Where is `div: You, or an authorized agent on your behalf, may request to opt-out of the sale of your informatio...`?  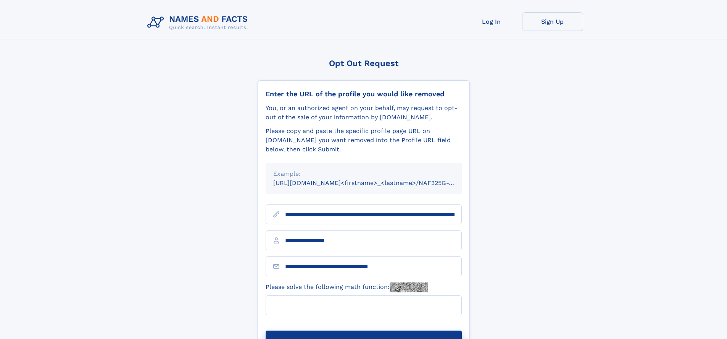 div: You, or an authorized agent on your behalf, may request to opt-out of the sale of your informatio... is located at coordinates (364, 113).